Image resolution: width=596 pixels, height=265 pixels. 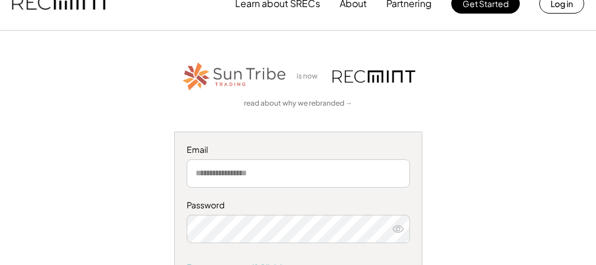 I want to click on img: recmint-logotype%403x.png, so click(x=374, y=76).